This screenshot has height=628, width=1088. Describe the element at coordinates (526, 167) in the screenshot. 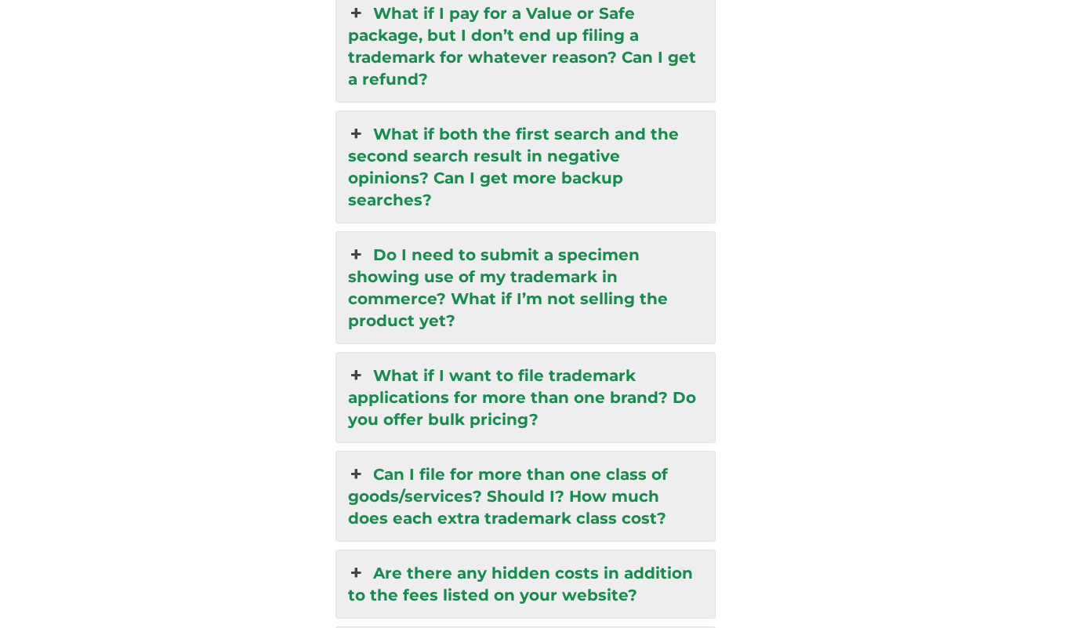

I see `a: What if both the first search and the second search result in negative opinions? Can I get more b...` at that location.